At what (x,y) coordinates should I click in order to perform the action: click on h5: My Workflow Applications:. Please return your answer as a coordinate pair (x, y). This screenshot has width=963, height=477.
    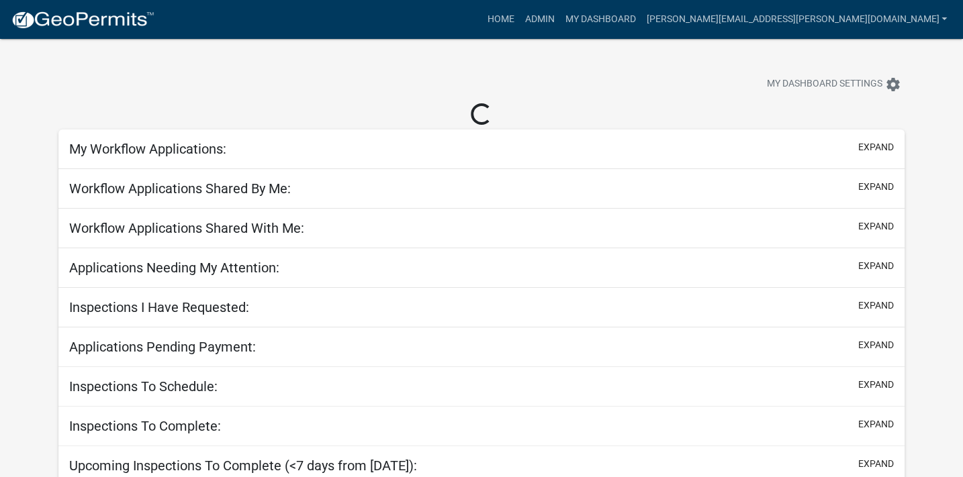
    Looking at the image, I should click on (148, 149).